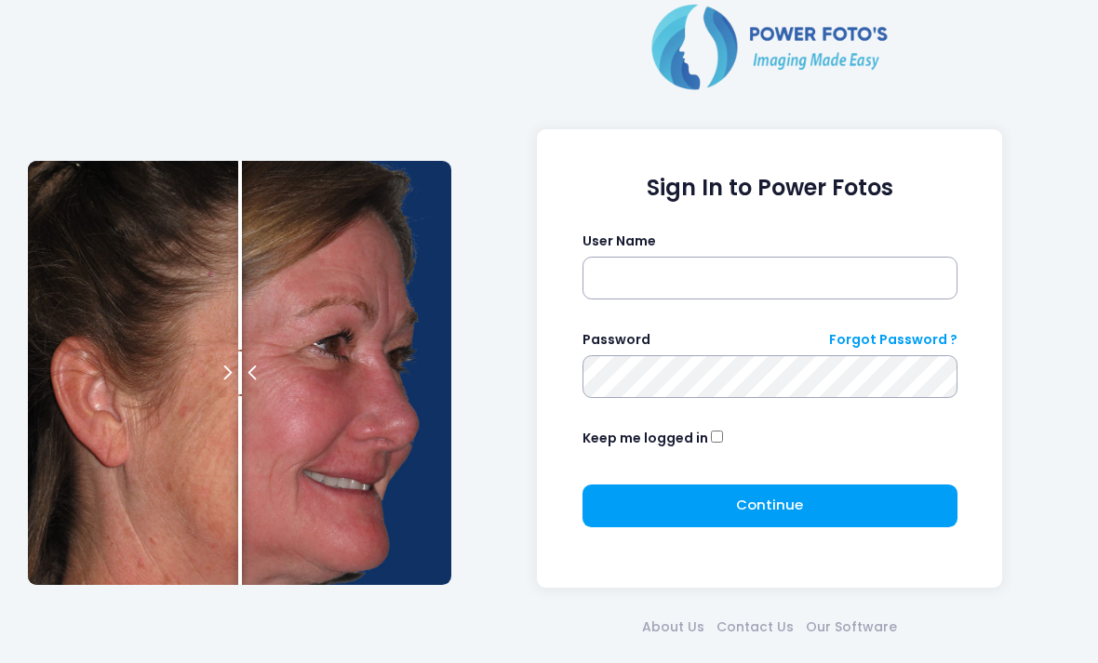 The image size is (1098, 663). What do you see at coordinates (616, 340) in the screenshot?
I see `label: Password` at bounding box center [616, 340].